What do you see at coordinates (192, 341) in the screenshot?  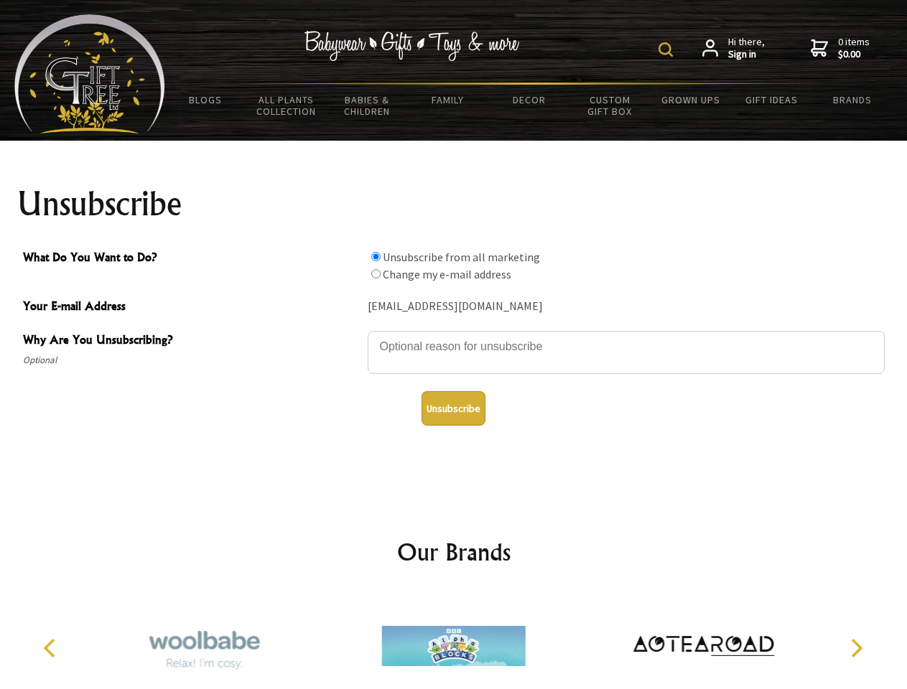 I see `span: Why Are You Unsubscribing?` at bounding box center [192, 341].